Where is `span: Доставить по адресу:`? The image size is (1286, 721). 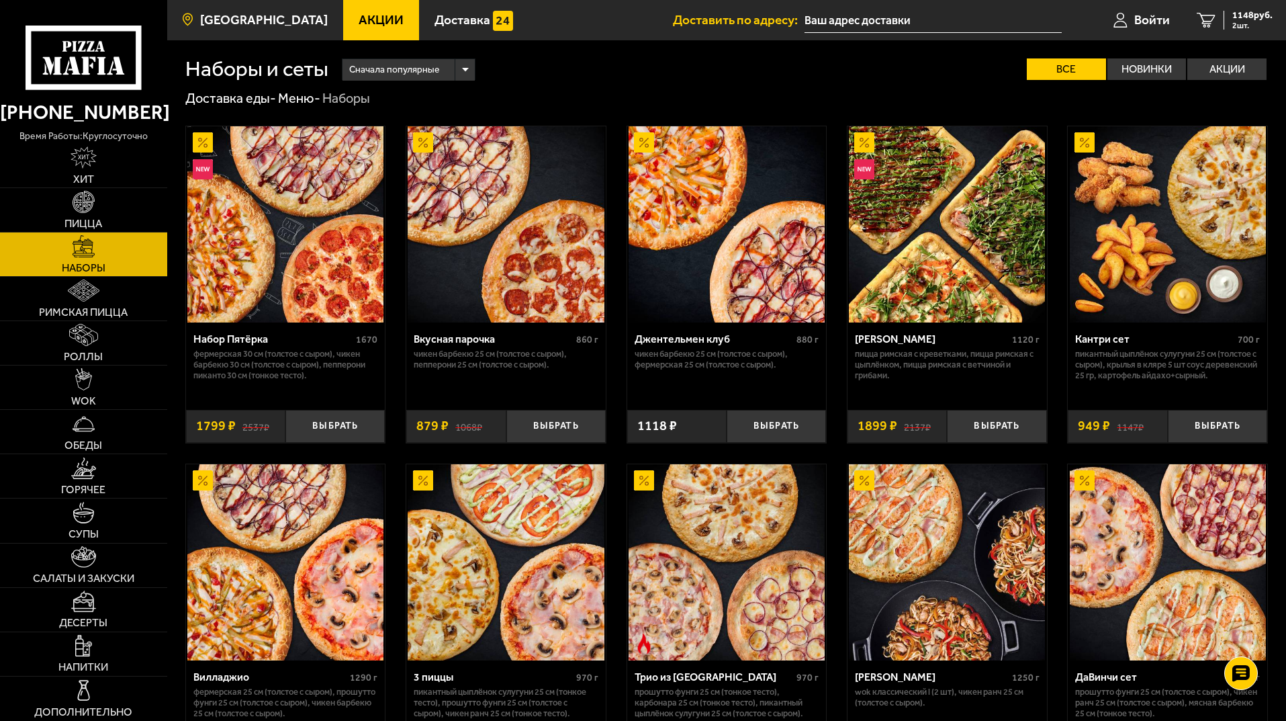 span: Доставить по адресу: is located at coordinates (739, 19).